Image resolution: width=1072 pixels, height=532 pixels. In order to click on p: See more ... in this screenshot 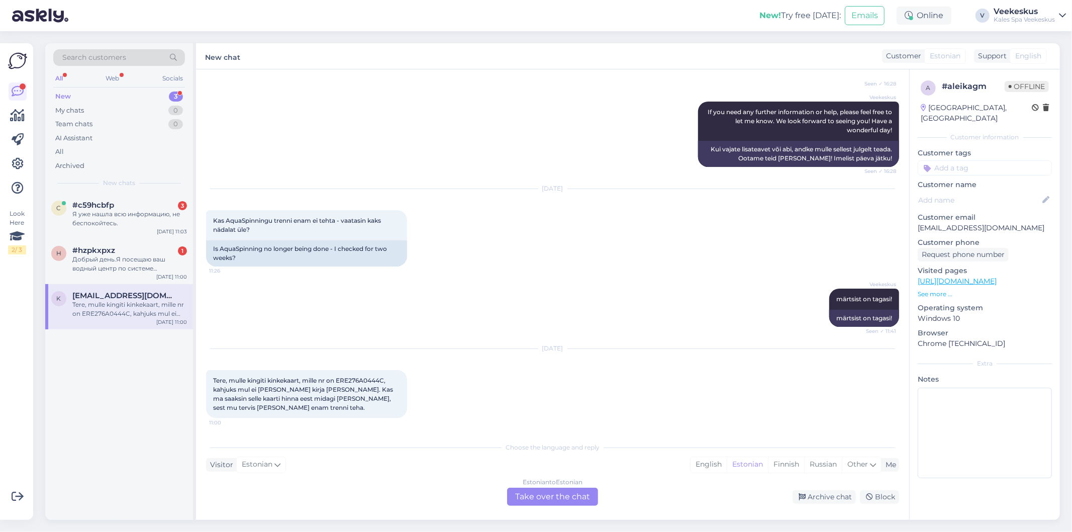, I will do `click(985, 294)`.